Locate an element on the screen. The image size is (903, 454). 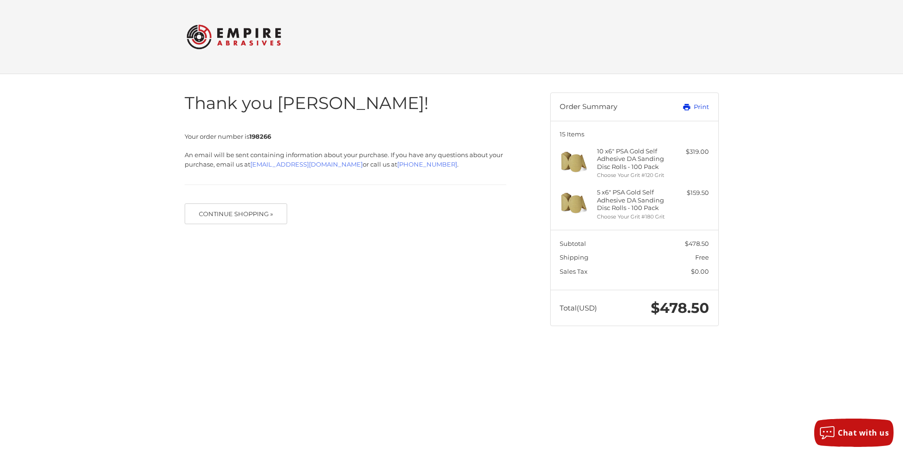
h3: 15 Items is located at coordinates (634, 134).